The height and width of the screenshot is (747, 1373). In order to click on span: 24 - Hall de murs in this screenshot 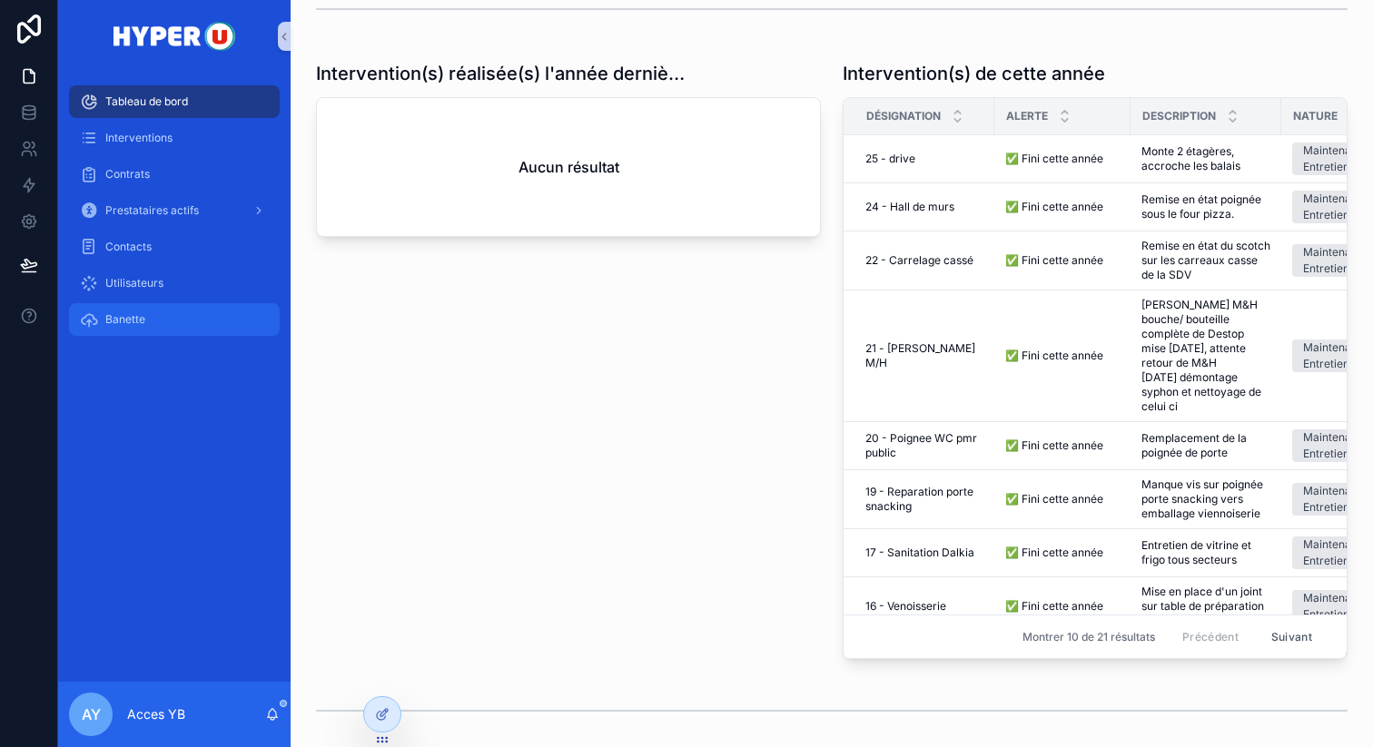, I will do `click(910, 207)`.